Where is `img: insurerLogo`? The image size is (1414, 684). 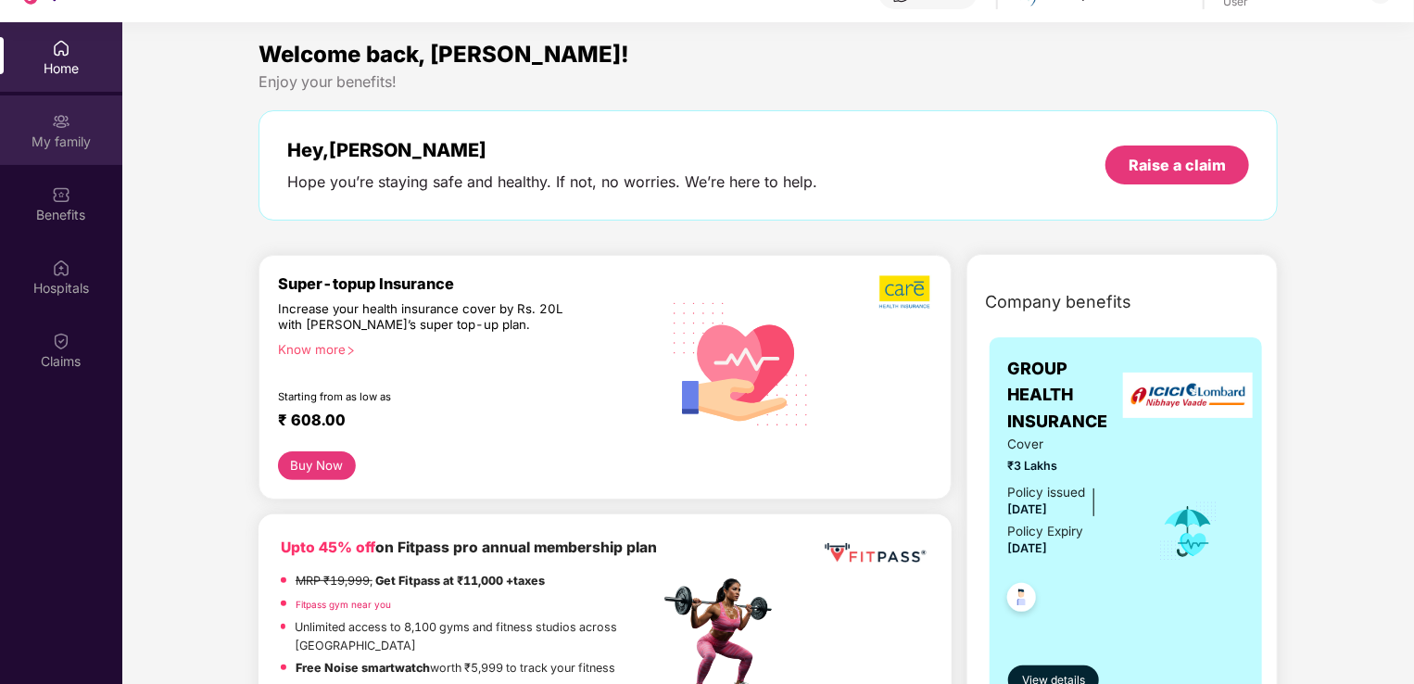
img: insurerLogo is located at coordinates (1188, 395).